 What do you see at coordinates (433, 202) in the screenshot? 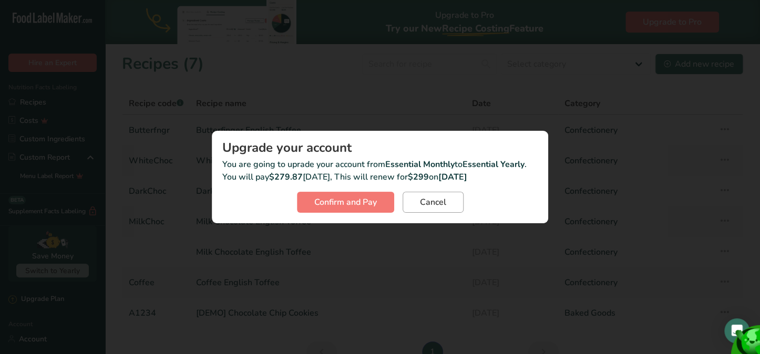
I see `button: Cancel` at bounding box center [433, 202].